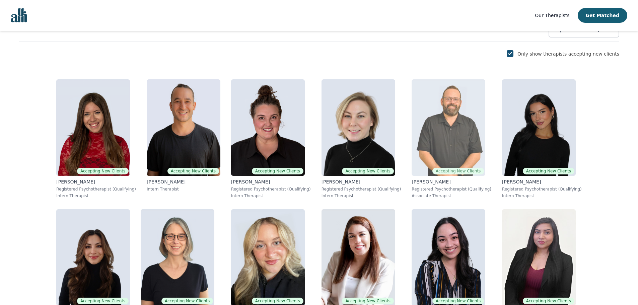 The width and height of the screenshot is (638, 305). I want to click on img: Alyssa_Tweedie, so click(539, 128).